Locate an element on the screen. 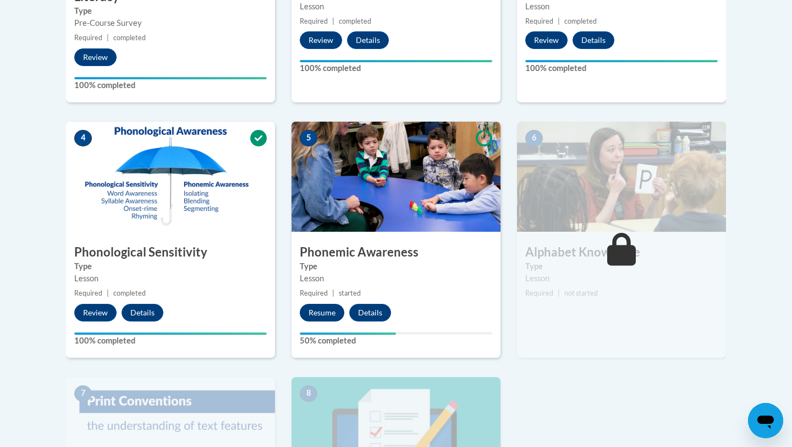 The height and width of the screenshot is (447, 792). button: Resume is located at coordinates (322, 313).